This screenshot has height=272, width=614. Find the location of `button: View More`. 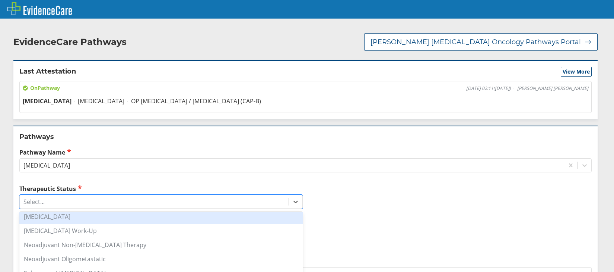

button: View More is located at coordinates (576, 72).